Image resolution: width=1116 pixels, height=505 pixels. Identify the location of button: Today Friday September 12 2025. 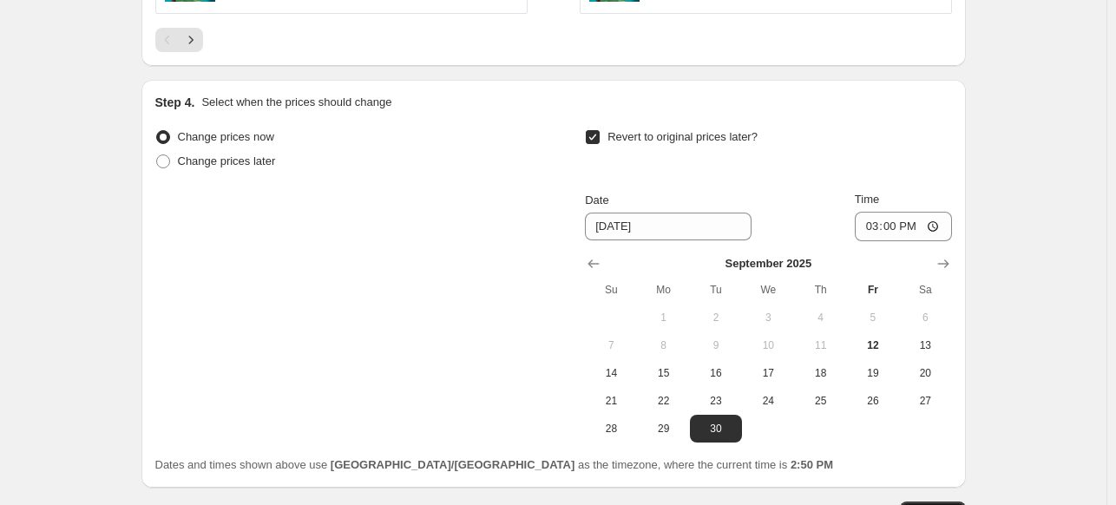
(873, 345).